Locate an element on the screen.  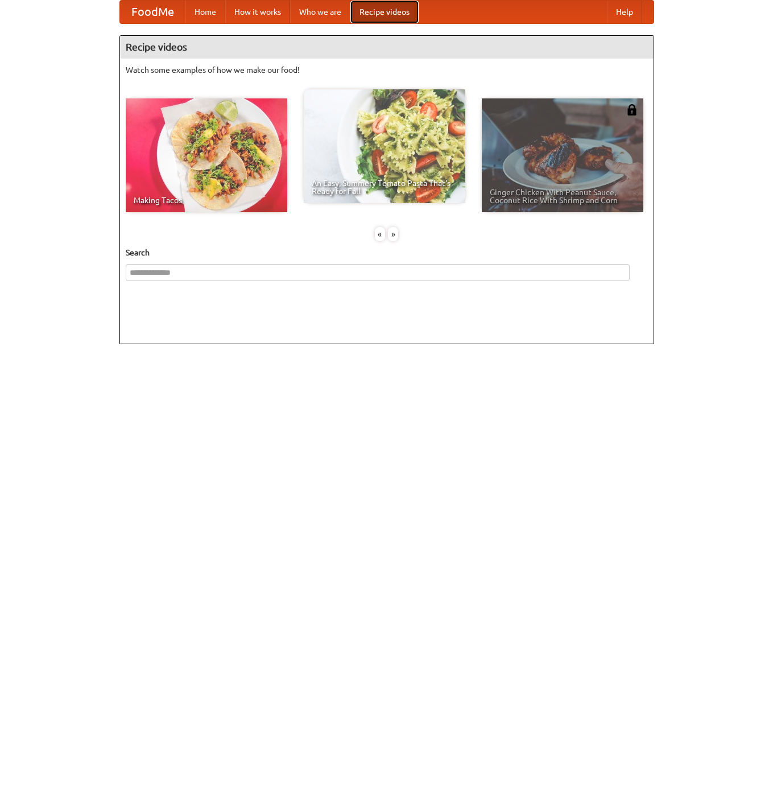
a: How it works is located at coordinates (258, 12).